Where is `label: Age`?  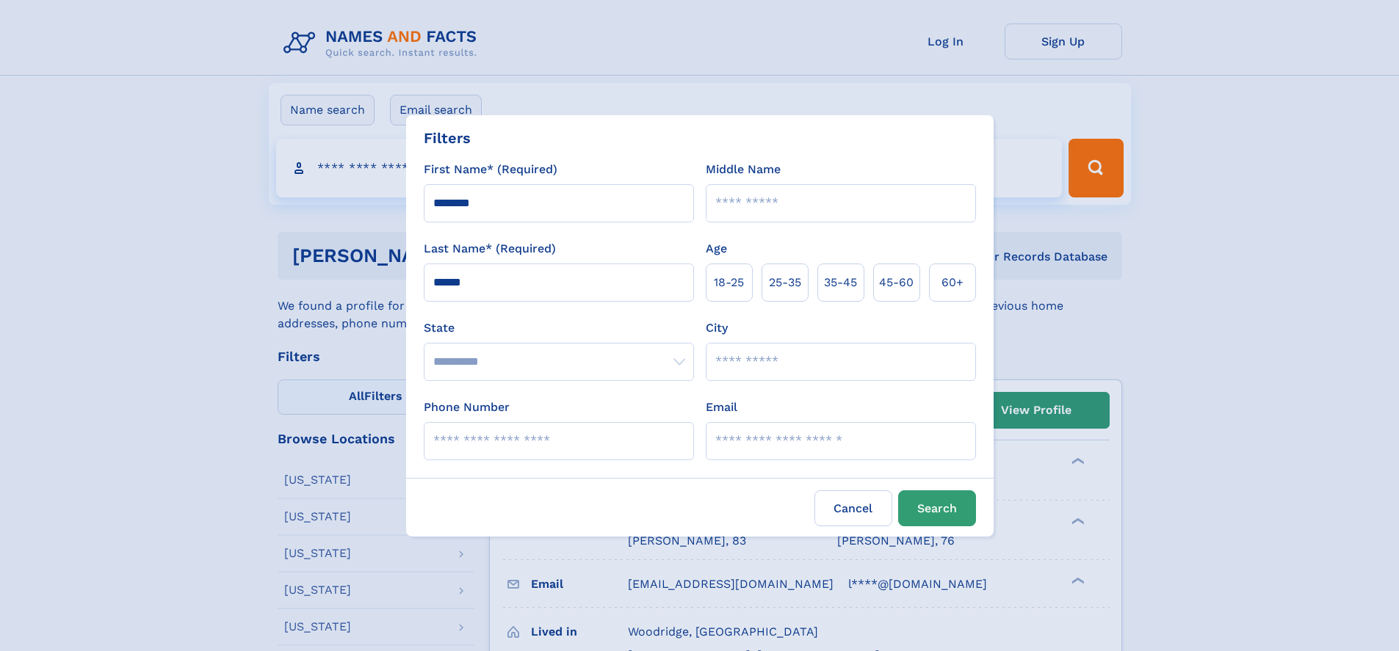
label: Age is located at coordinates (716, 249).